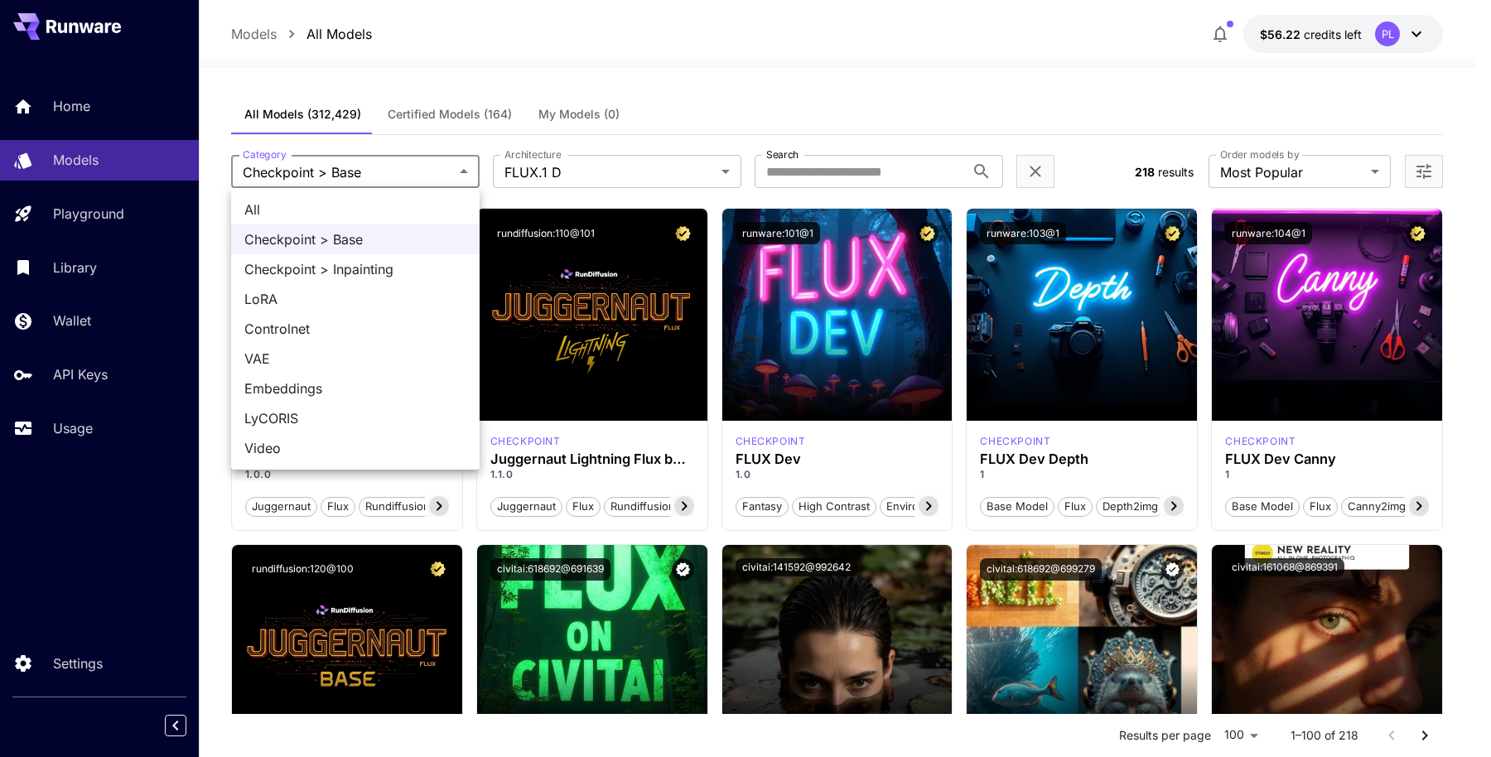 The height and width of the screenshot is (757, 1491). I want to click on span: Embeddings, so click(355, 388).